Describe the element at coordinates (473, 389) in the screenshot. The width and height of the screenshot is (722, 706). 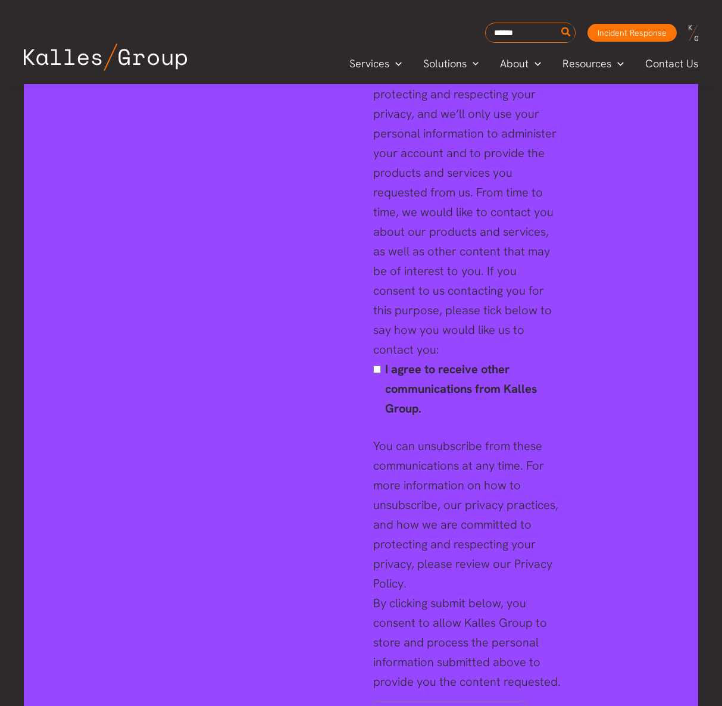
I see `span: I agree to receive other communications from Kalles Group.` at that location.